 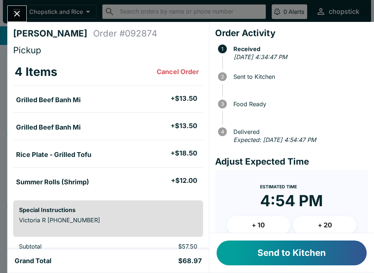 I want to click on time: 4:54 PM, so click(x=292, y=201).